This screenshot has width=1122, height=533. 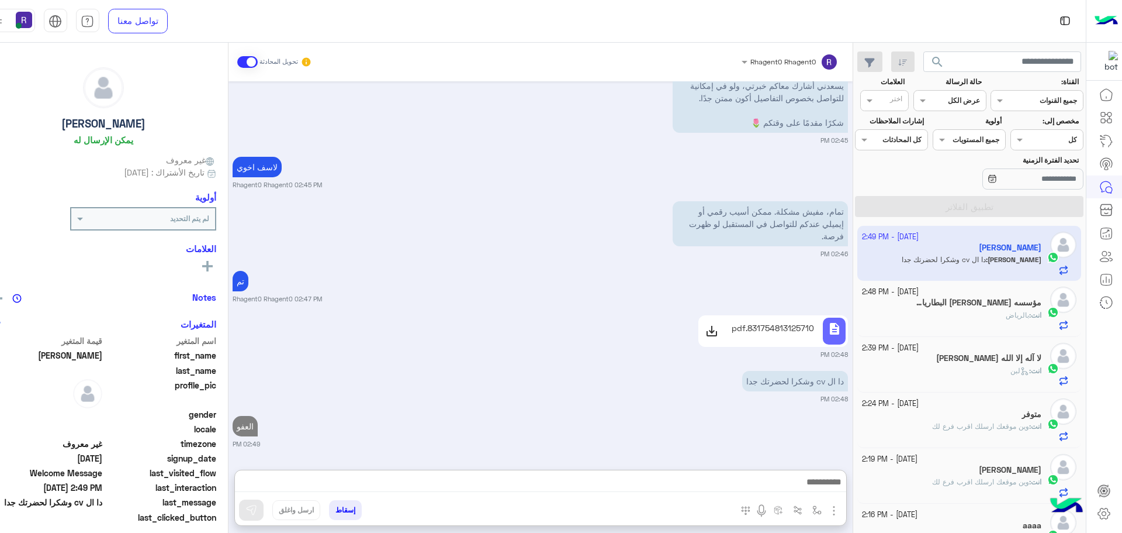 I want to click on p: 1/10/2025, 2:48 PM, so click(x=795, y=381).